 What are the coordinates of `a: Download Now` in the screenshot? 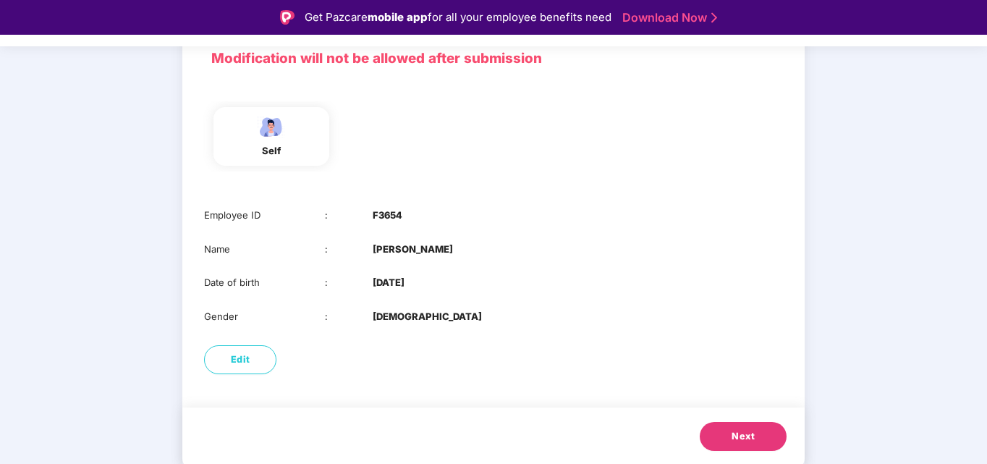 It's located at (667, 17).